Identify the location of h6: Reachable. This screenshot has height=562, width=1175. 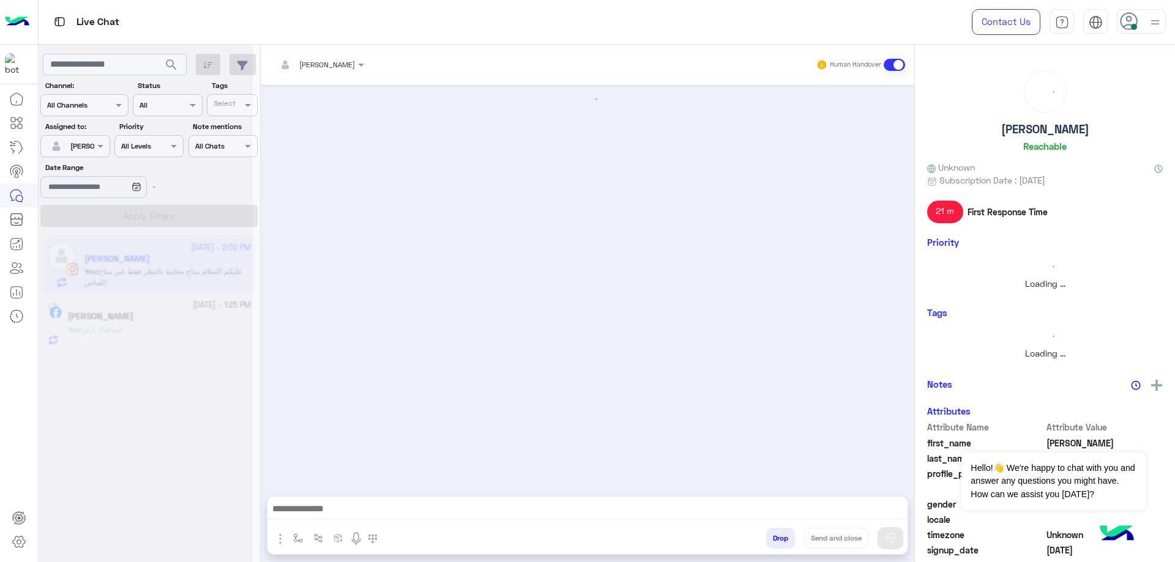
(1044, 146).